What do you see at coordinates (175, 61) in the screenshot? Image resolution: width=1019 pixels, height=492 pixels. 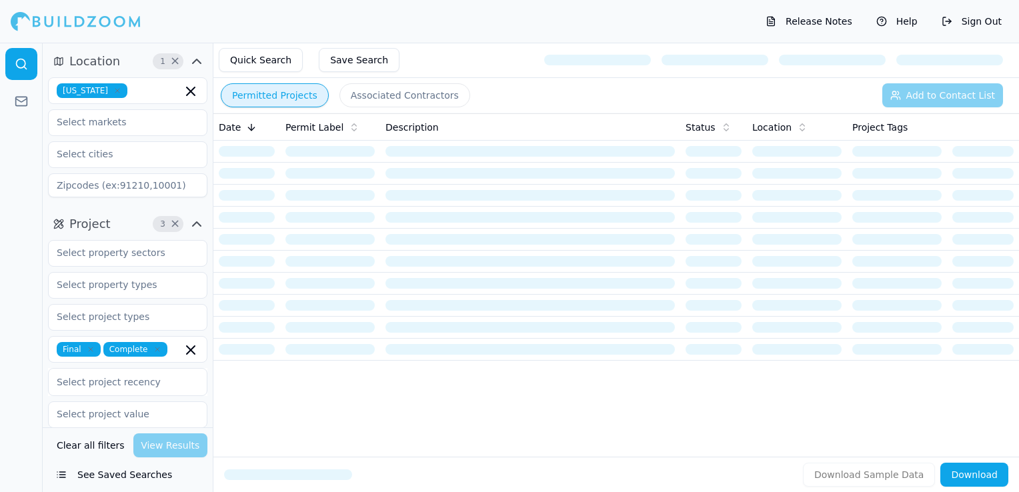 I see `span: Clear Location filters` at bounding box center [175, 61].